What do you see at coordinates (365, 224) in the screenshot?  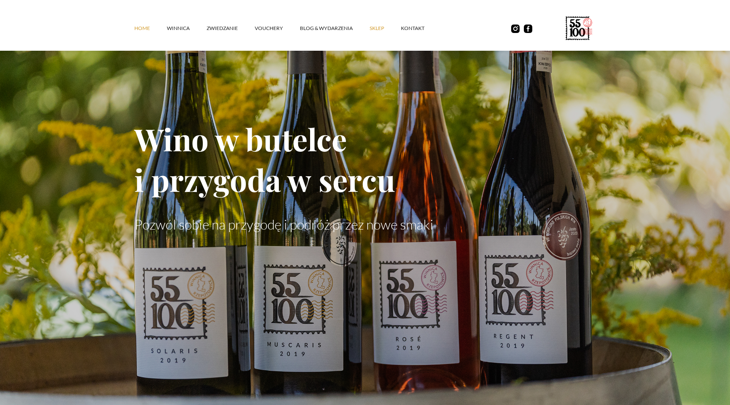 I see `p: Pozwól sobie na przygodę i podróż przez nowe smaki` at bounding box center [365, 224].